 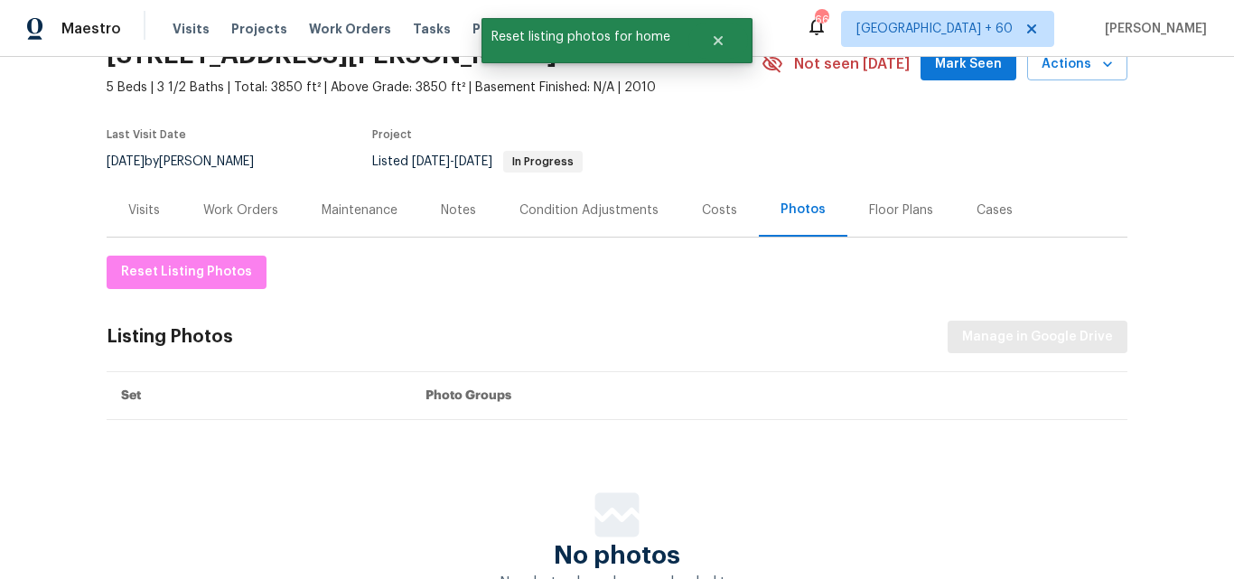 What do you see at coordinates (392, 135) in the screenshot?
I see `span: Project` at bounding box center [392, 135].